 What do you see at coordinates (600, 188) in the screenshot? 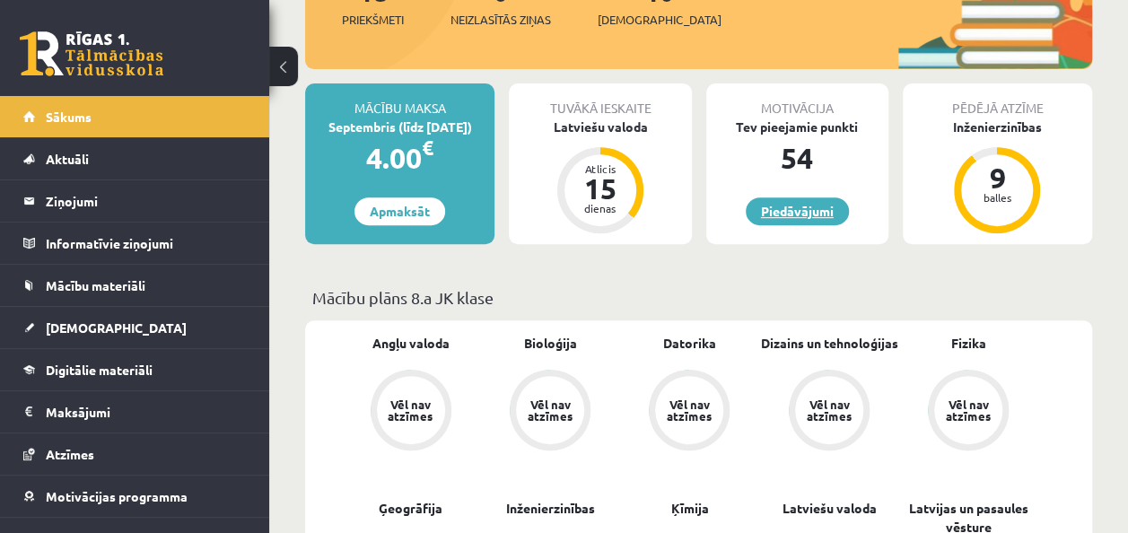
I see `div: 15` at bounding box center [600, 188].